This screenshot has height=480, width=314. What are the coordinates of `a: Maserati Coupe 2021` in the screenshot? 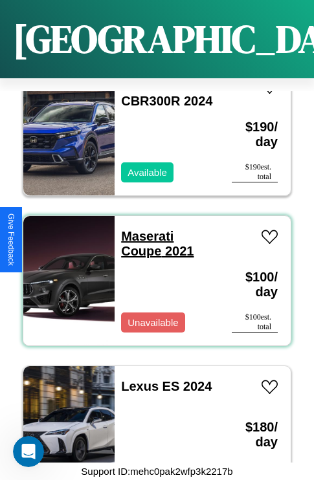 It's located at (157, 243).